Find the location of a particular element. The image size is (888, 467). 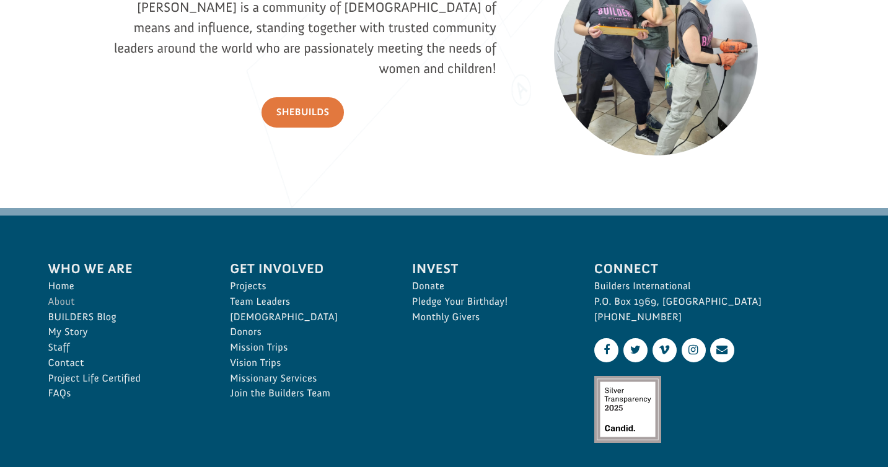

a: Project Life Certified is located at coordinates (126, 378).